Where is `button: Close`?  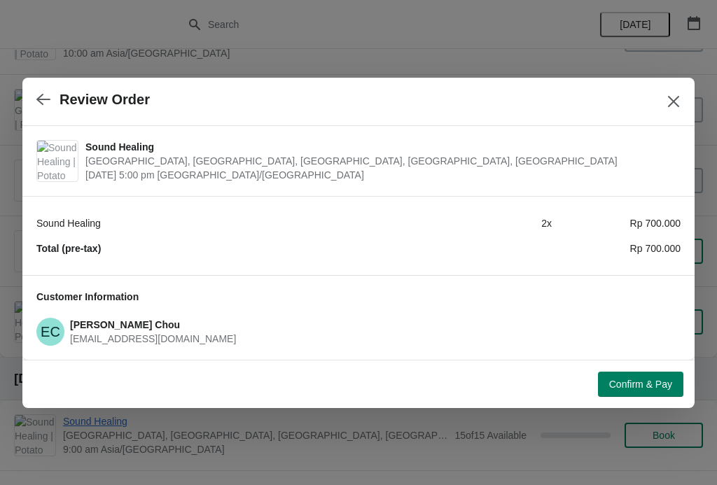
button: Close is located at coordinates (673, 101).